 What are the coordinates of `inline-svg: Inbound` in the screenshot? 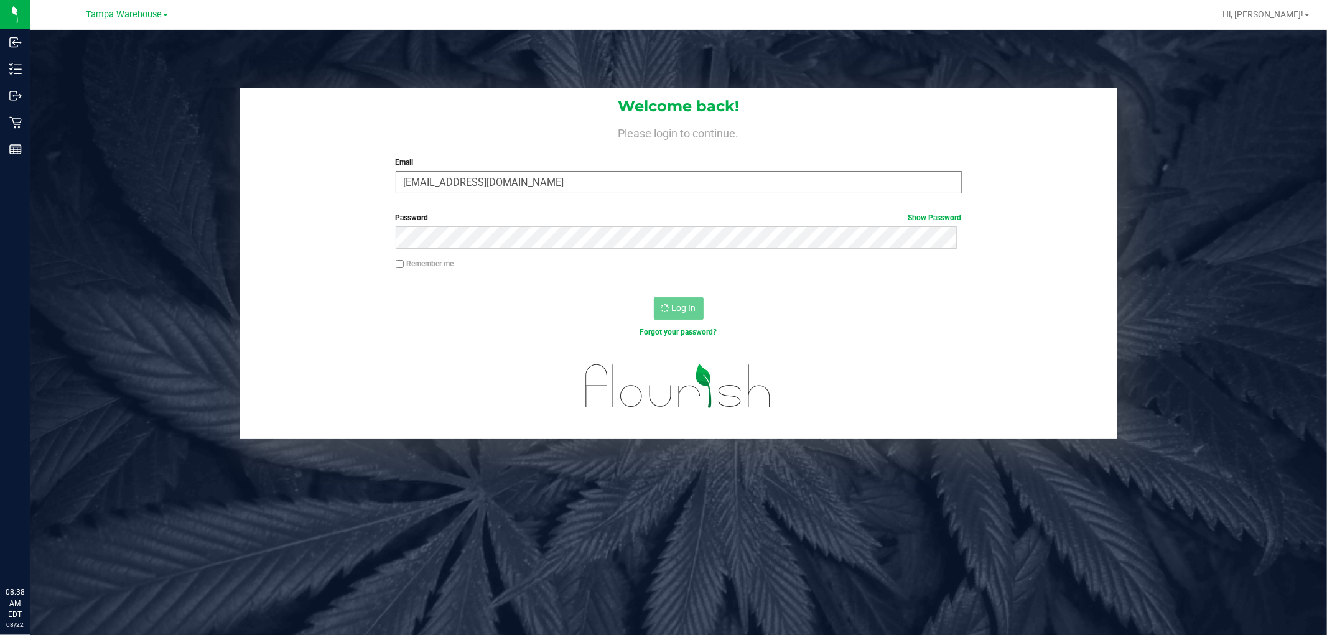 It's located at (16, 42).